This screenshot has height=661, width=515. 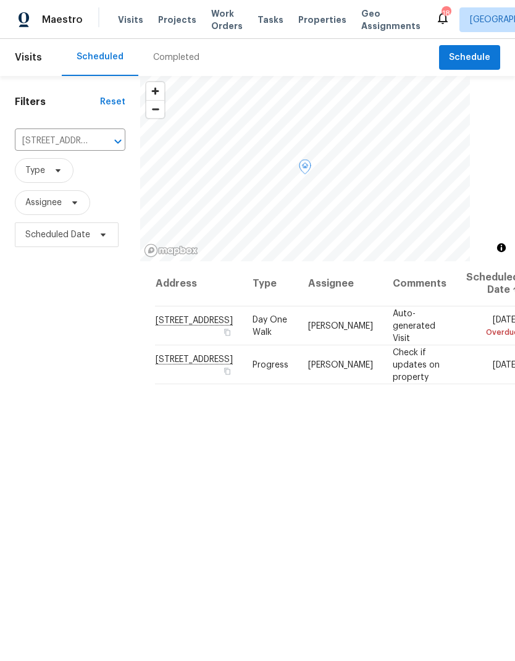 I want to click on span: Tasks, so click(x=270, y=20).